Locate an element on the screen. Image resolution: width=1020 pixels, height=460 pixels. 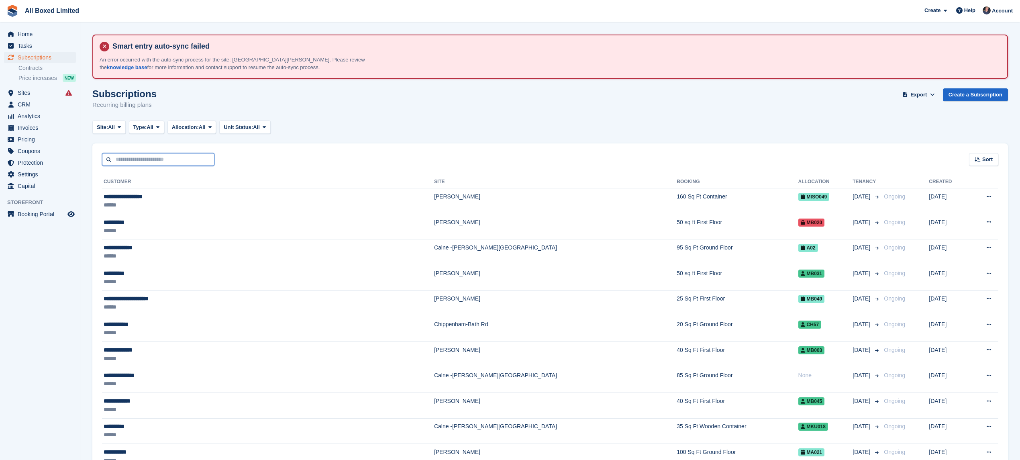
span: Coupons is located at coordinates (42, 151).